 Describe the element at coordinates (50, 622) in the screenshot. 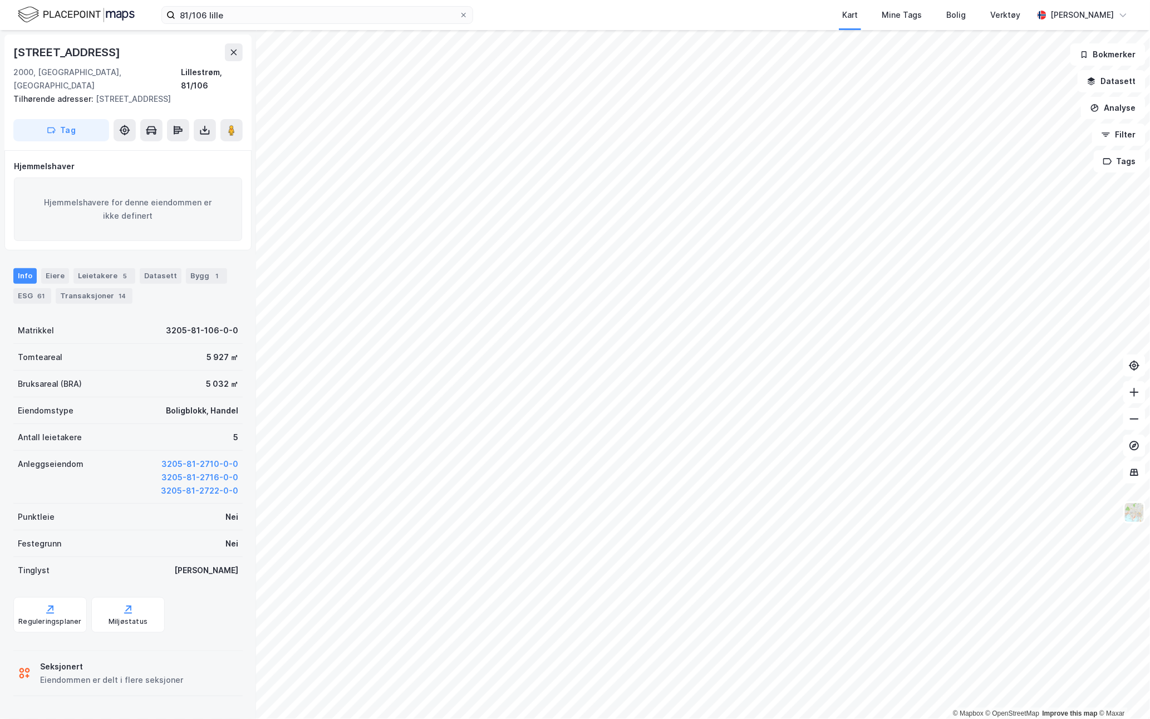

I see `div: Reguleringsplaner` at that location.